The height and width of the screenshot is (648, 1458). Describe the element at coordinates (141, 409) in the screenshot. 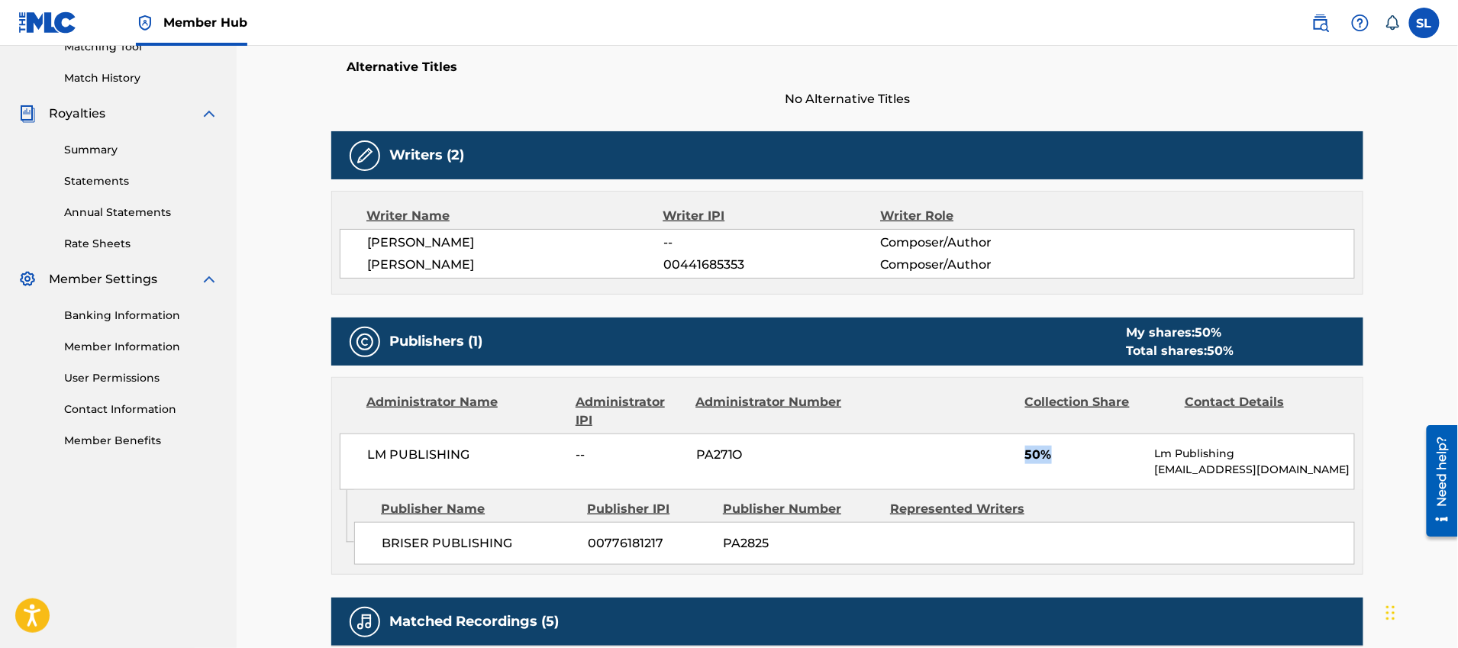

I see `a: Contact Information` at that location.